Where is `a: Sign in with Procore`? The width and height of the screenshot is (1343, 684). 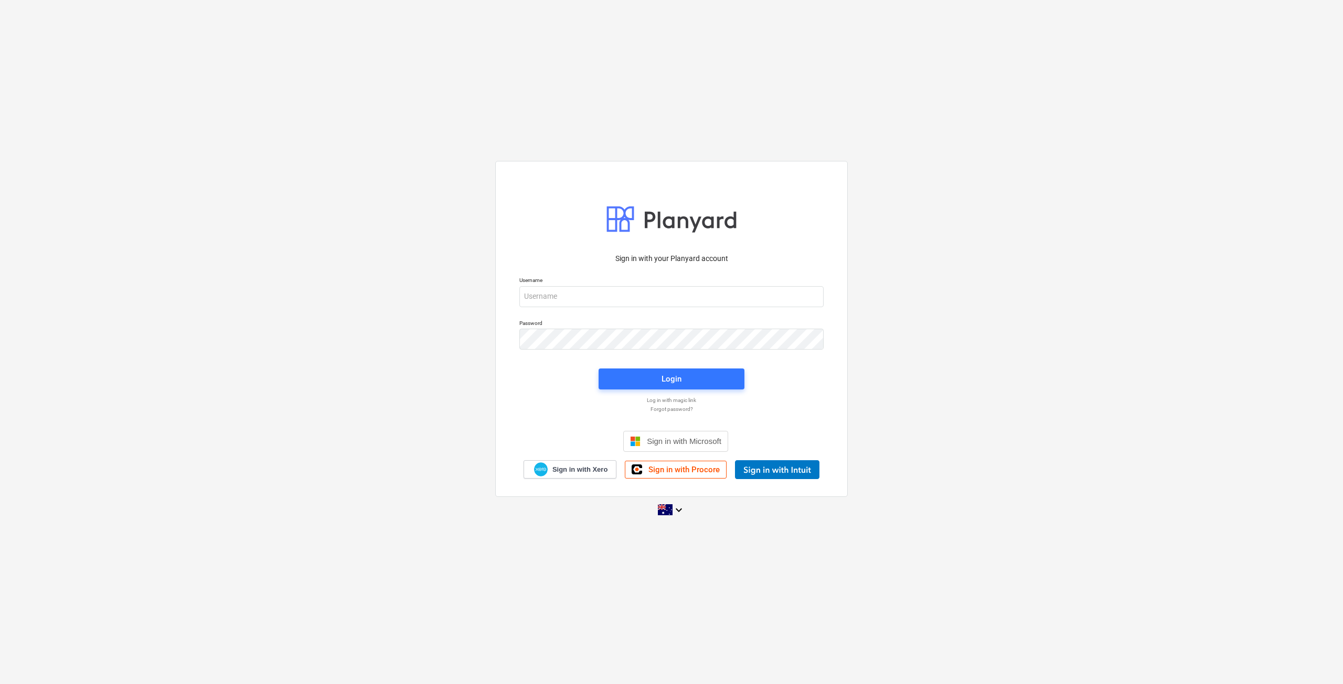 a: Sign in with Procore is located at coordinates (676, 470).